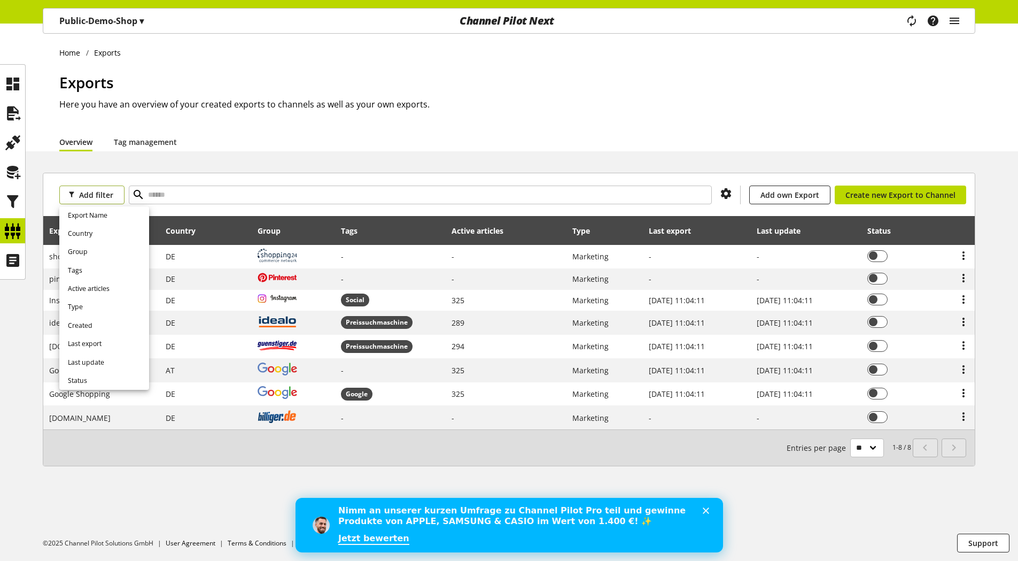 This screenshot has height=561, width=1018. Describe the element at coordinates (901, 195) in the screenshot. I see `a: Create new Export to Channel` at that location.